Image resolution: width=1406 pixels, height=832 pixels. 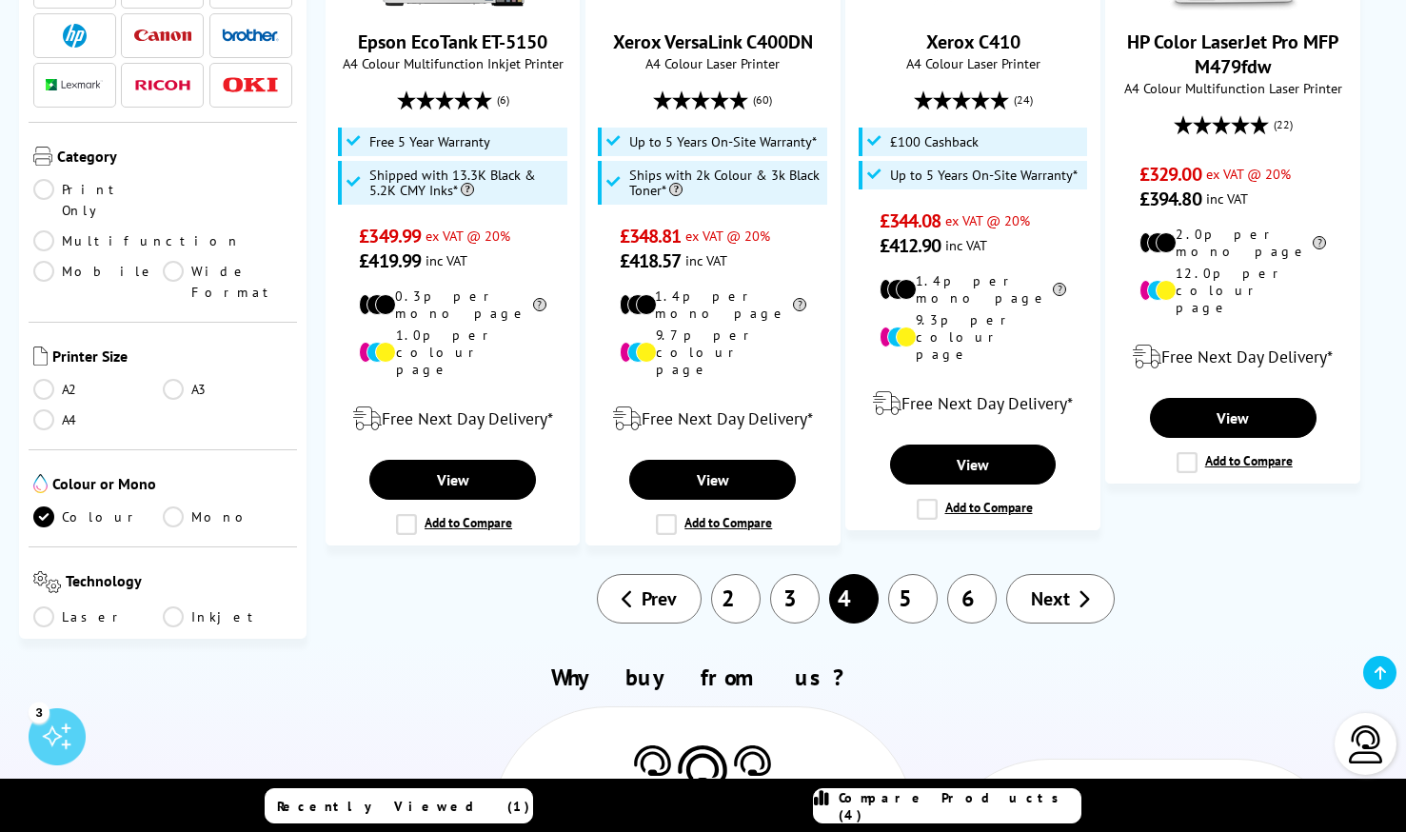 What do you see at coordinates (910, 246) in the screenshot?
I see `span: £412.90` at bounding box center [910, 246].